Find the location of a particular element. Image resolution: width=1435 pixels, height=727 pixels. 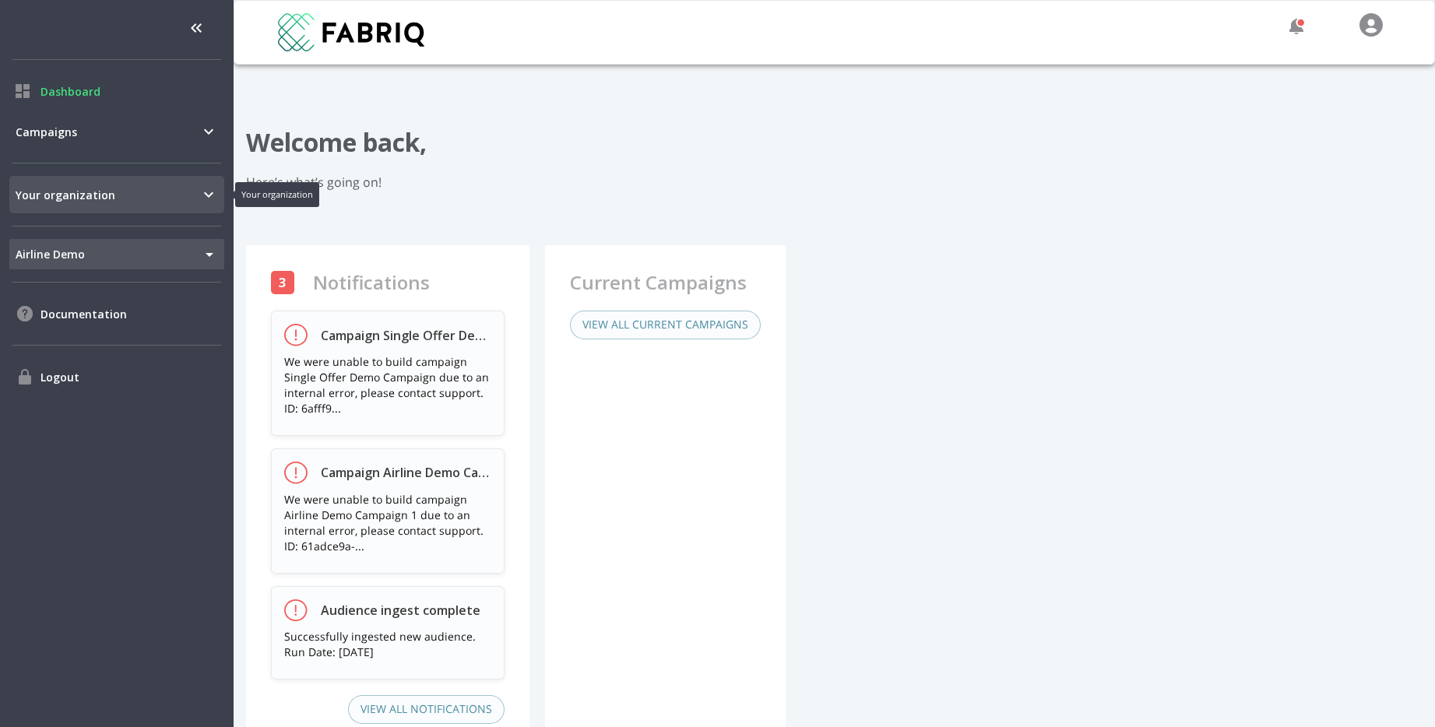

img: 690a4bf1e2961ad8821c8611aff8616b.svg is located at coordinates (351, 32).